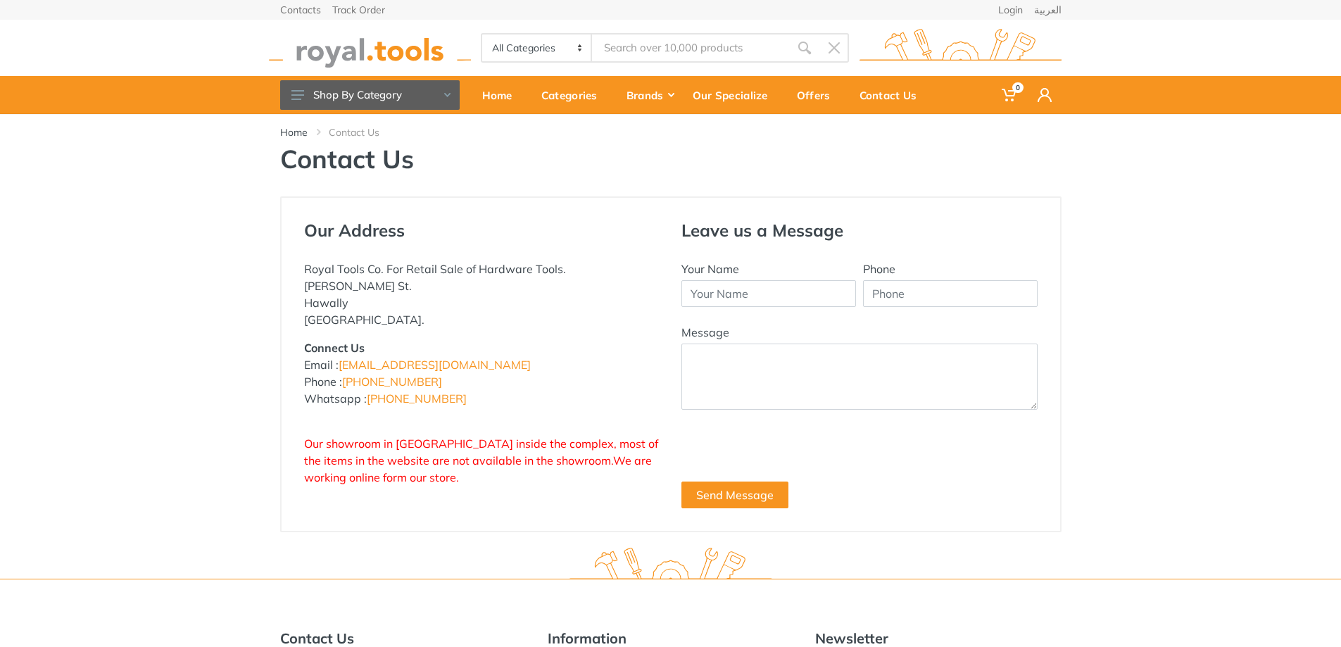 Image resolution: width=1341 pixels, height=647 pixels. I want to click on a: Our Specialize, so click(735, 95).